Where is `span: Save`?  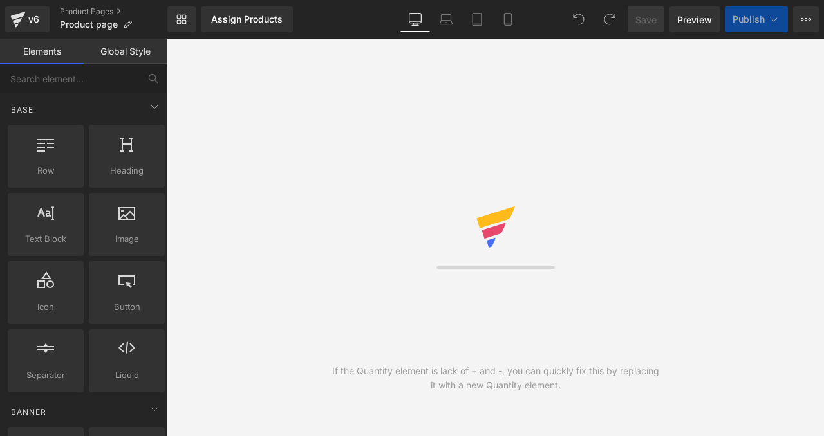 span: Save is located at coordinates (645, 19).